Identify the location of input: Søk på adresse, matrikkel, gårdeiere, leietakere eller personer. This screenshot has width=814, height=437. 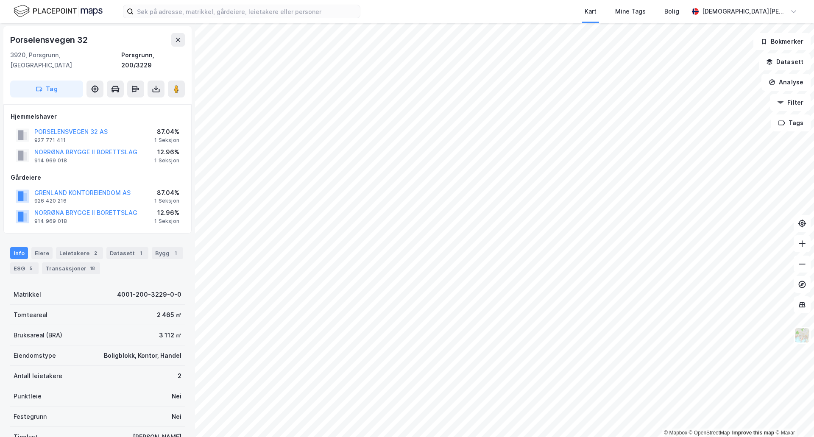
(247, 11).